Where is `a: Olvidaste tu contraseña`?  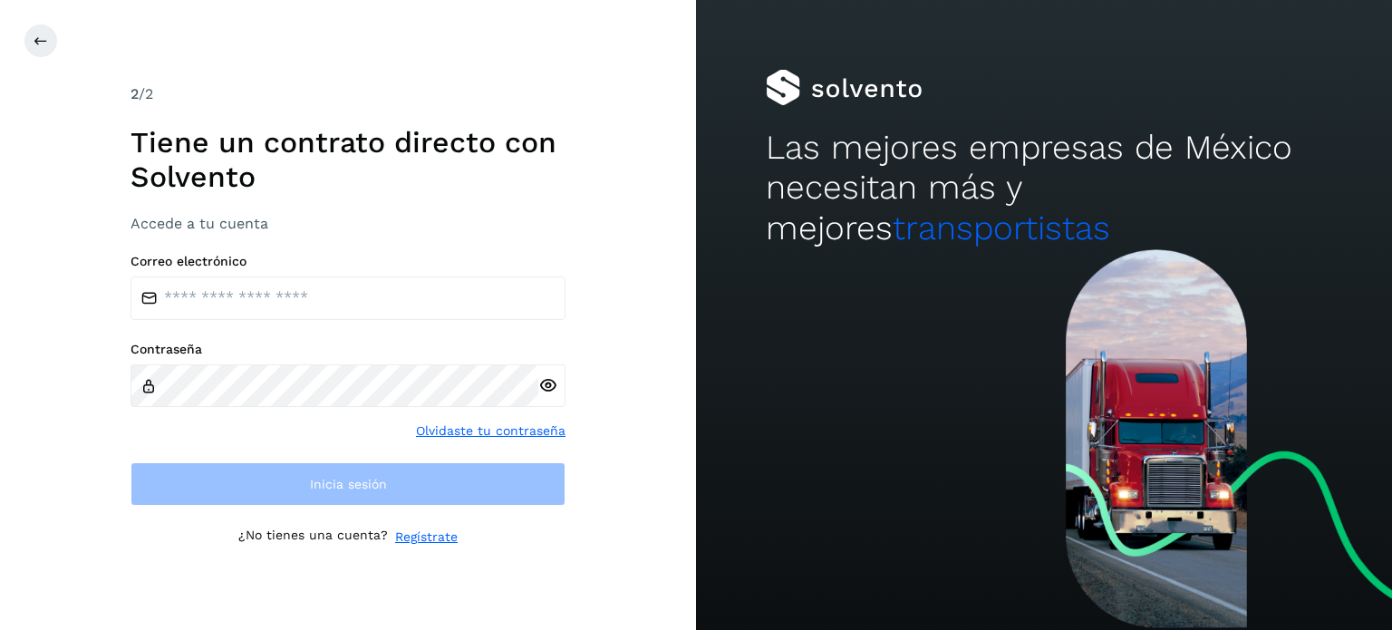
a: Olvidaste tu contraseña is located at coordinates (490, 430).